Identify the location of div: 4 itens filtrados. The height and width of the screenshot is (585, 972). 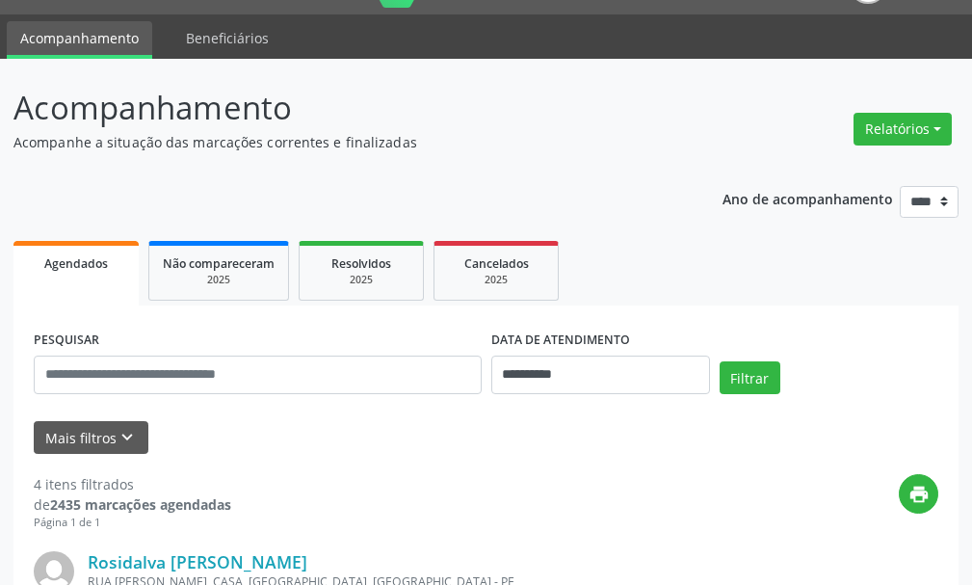
(132, 484).